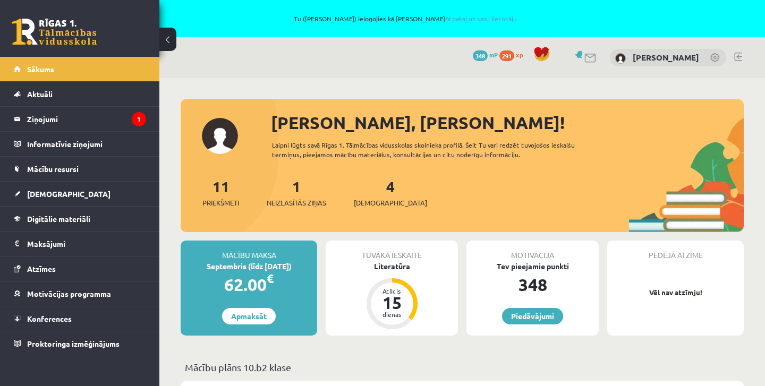  I want to click on span: Digitālie materiāli, so click(58, 219).